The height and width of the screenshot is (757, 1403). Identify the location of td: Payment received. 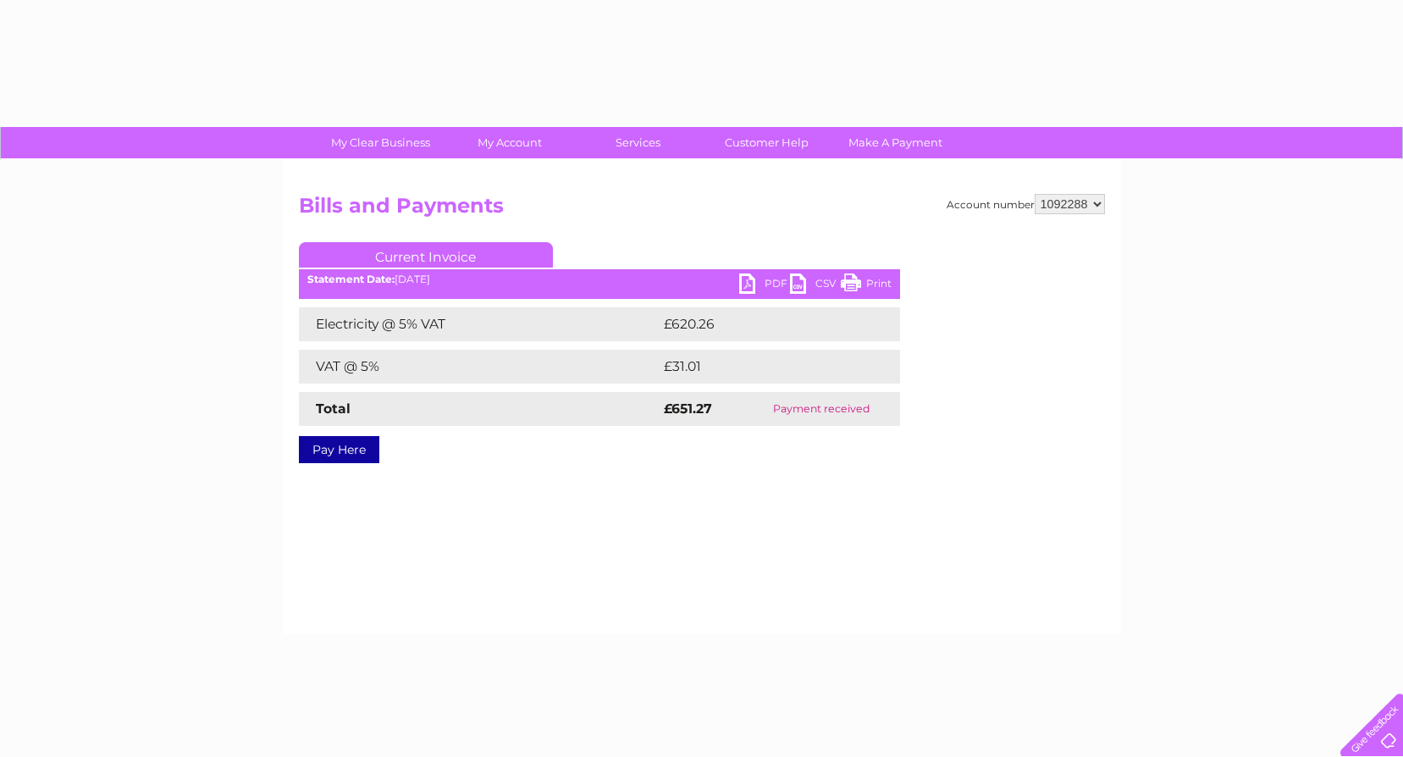
(822, 409).